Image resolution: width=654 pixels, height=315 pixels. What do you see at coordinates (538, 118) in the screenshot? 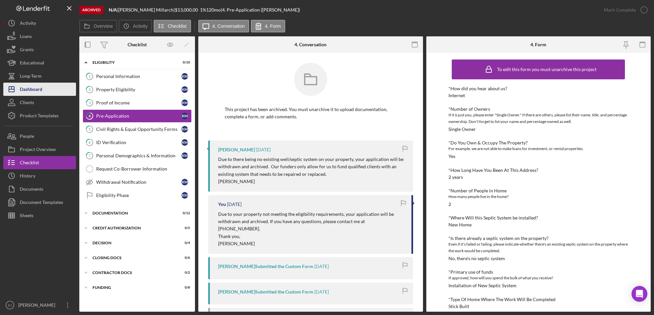
I see `div: If it is just you, please enter "Single Owner." If there are others, please list their name, titl...` at bounding box center [538, 118].